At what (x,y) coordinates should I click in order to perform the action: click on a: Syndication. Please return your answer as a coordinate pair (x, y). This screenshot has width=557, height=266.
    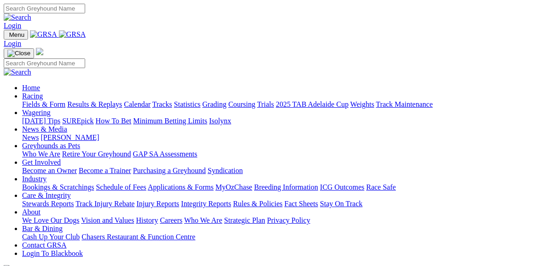
    Looking at the image, I should click on (225, 170).